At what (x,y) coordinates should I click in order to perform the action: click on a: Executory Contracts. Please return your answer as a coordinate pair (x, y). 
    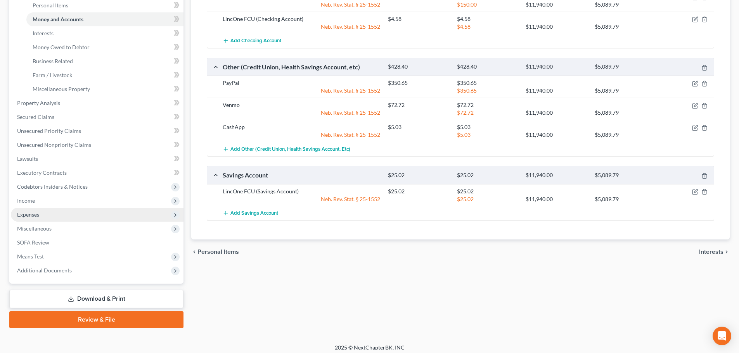
    Looking at the image, I should click on (97, 173).